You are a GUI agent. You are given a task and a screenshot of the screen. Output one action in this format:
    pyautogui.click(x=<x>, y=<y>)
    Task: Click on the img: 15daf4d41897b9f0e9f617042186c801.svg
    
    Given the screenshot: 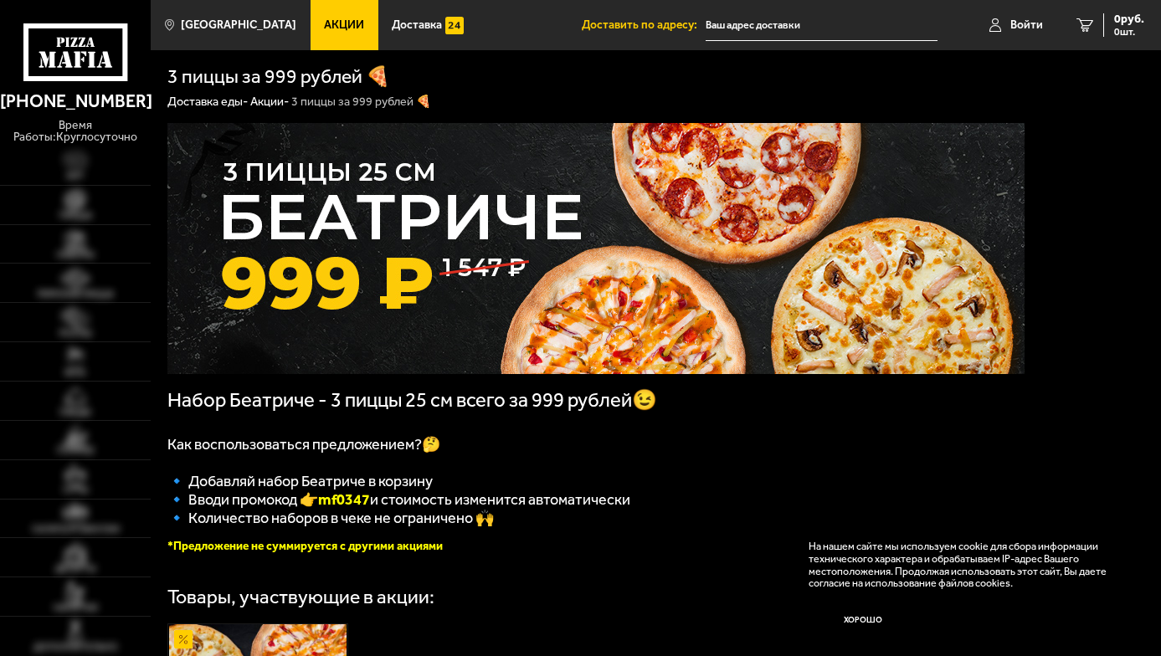 What is the action you would take?
    pyautogui.click(x=455, y=26)
    